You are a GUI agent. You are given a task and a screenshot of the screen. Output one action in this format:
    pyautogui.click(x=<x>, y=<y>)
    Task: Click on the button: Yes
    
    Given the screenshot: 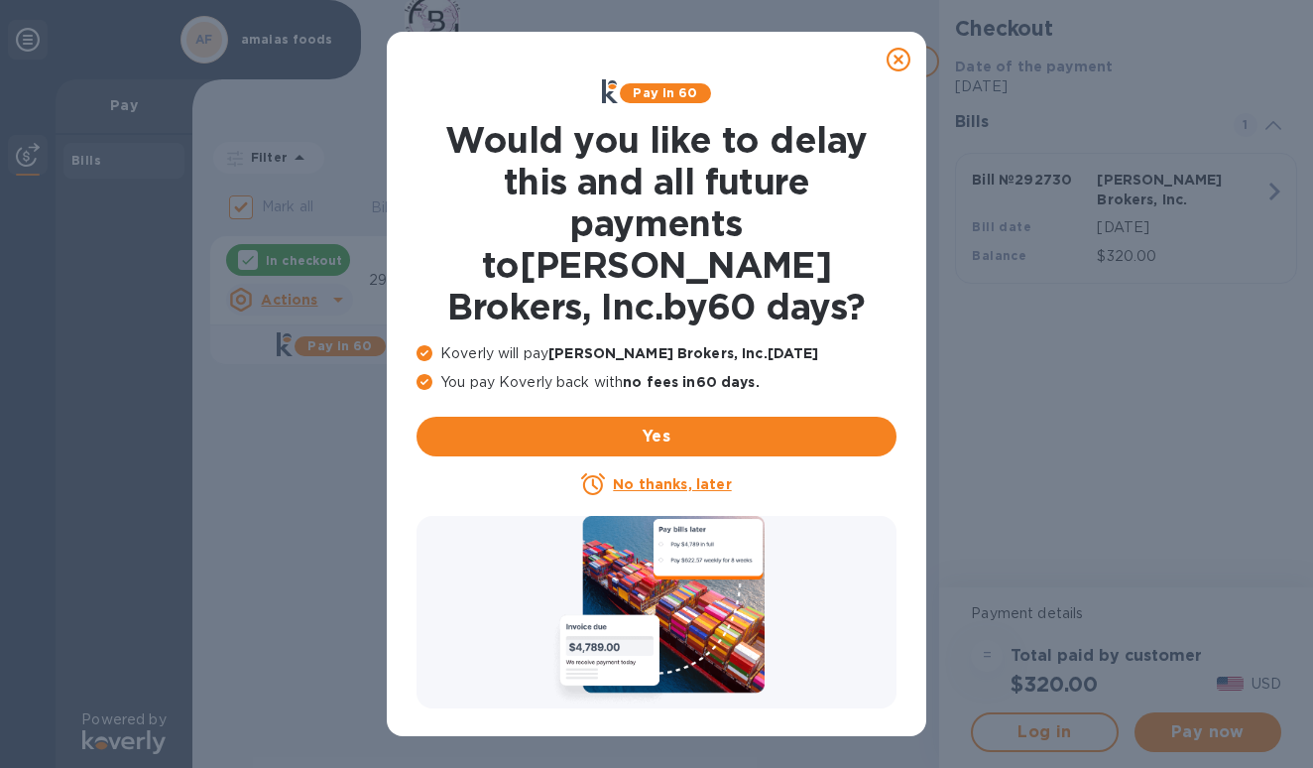 What is the action you would take?
    pyautogui.click(x=656, y=436)
    